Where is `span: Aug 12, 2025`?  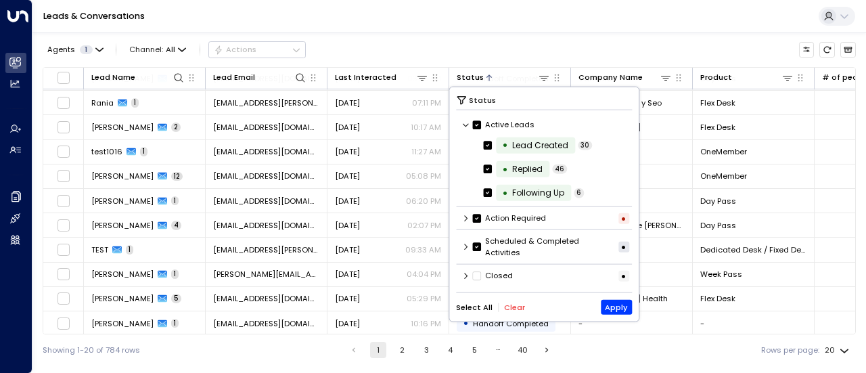 span: Aug 12, 2025 is located at coordinates (347, 274).